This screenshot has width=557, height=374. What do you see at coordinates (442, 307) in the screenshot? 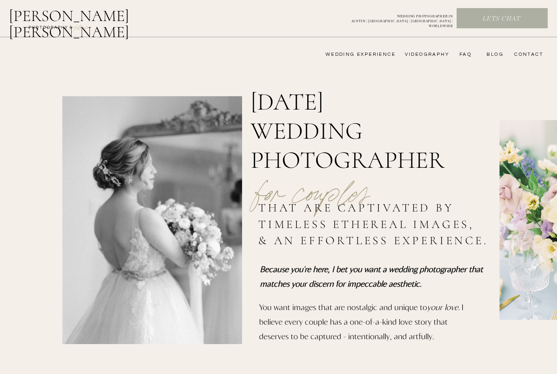
I see `i: your love` at bounding box center [442, 307].